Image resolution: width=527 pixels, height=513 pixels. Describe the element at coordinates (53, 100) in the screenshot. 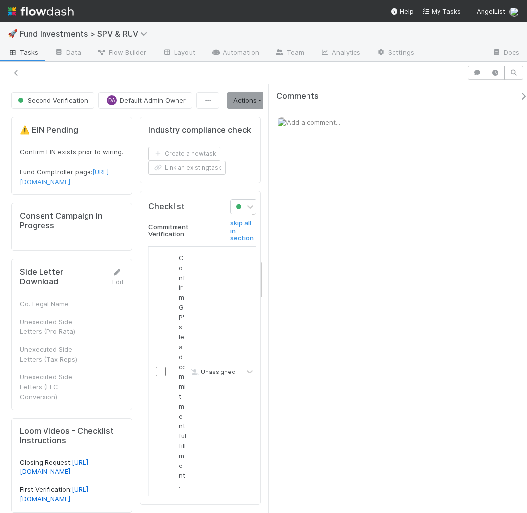

I see `button: Second Verification` at that location.